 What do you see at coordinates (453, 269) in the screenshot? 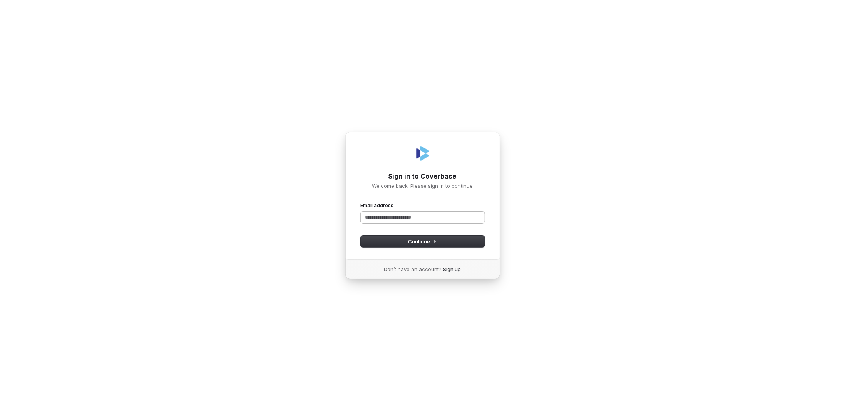
I see `a: Sign up` at bounding box center [453, 269].